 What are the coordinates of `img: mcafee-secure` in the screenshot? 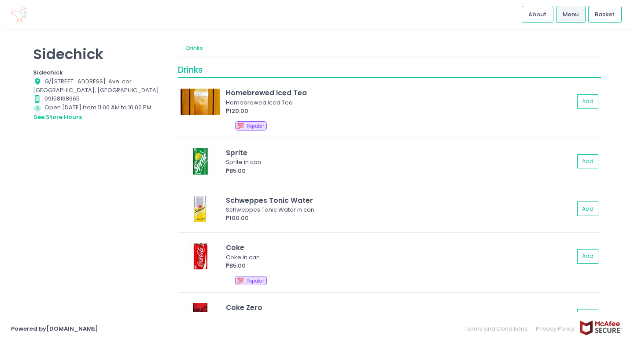 It's located at (601, 327).